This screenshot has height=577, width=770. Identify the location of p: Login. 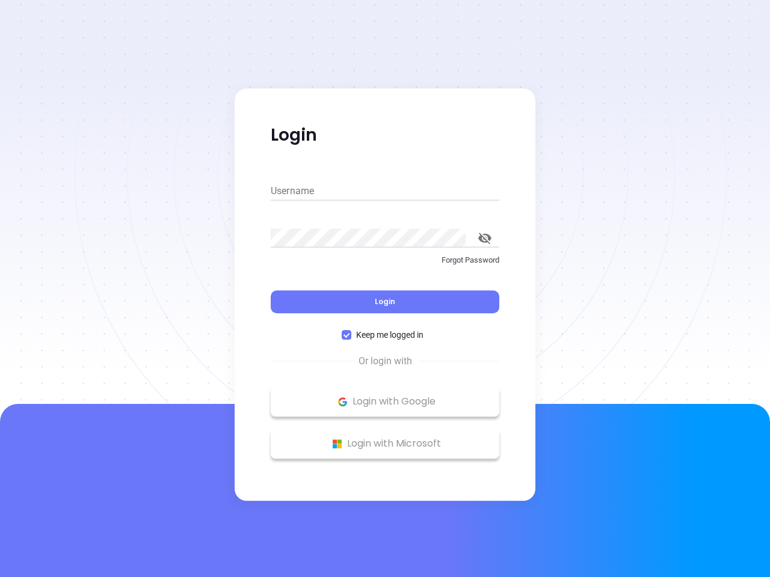
(385, 135).